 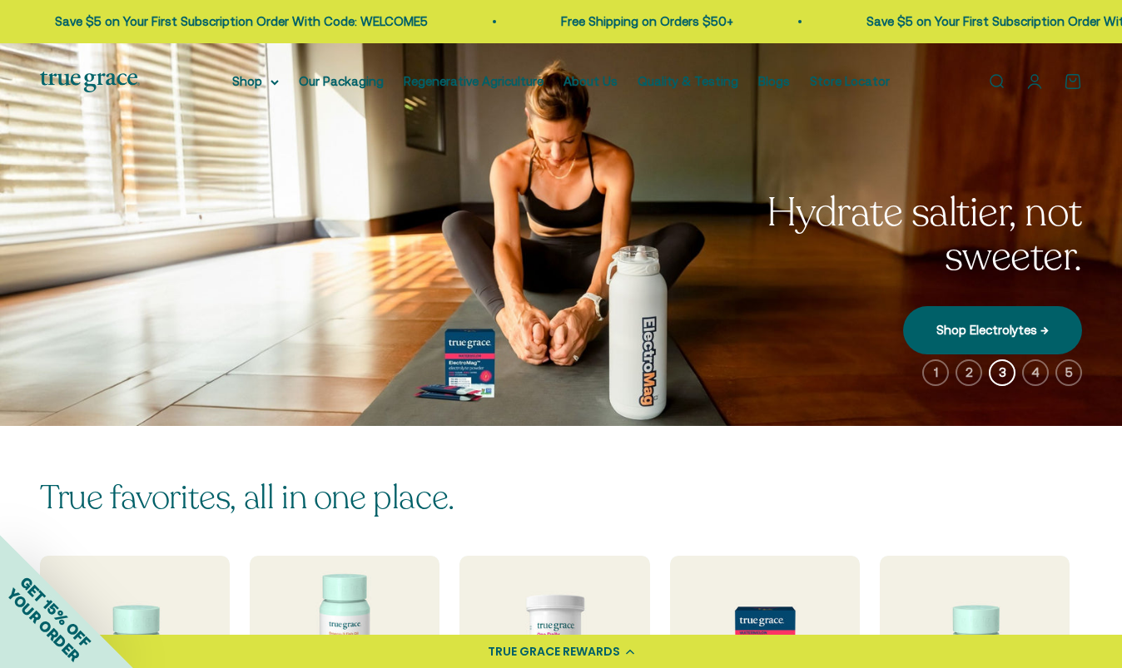 What do you see at coordinates (247, 498) in the screenshot?
I see `split-lines: True favorites, all in one place.` at bounding box center [247, 498].